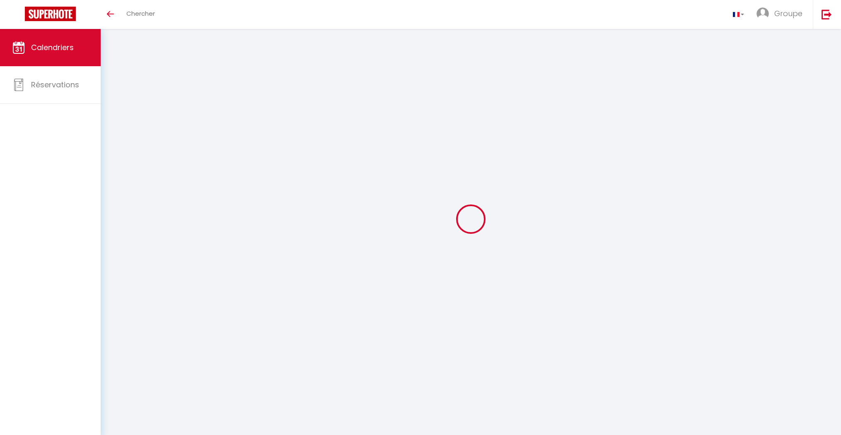 This screenshot has height=435, width=841. I want to click on img: Super Booking, so click(50, 14).